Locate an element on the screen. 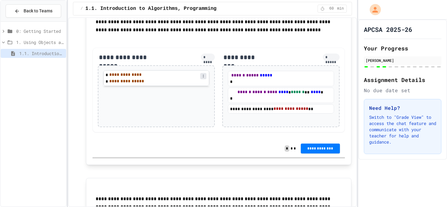 This screenshot has height=207, width=447. h2: Your Progress is located at coordinates (402, 48).